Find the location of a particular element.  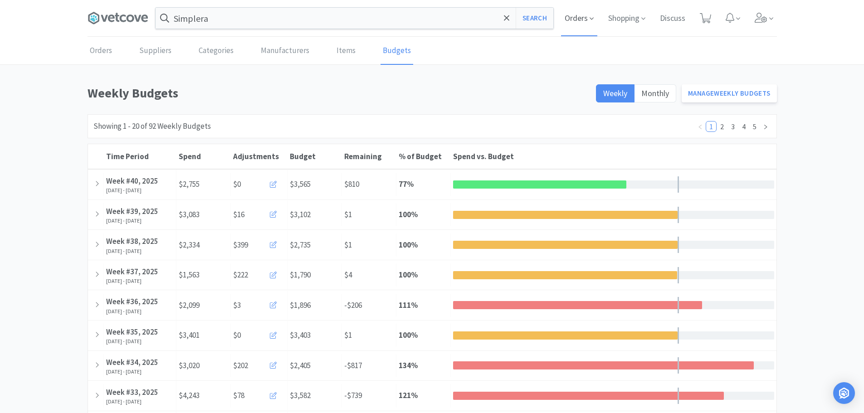

i: icon: left is located at coordinates (700, 127).